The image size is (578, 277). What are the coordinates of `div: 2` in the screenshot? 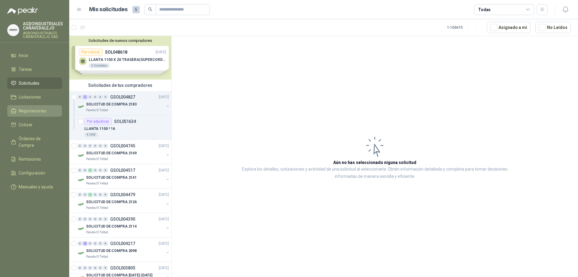 It's located at (85, 243).